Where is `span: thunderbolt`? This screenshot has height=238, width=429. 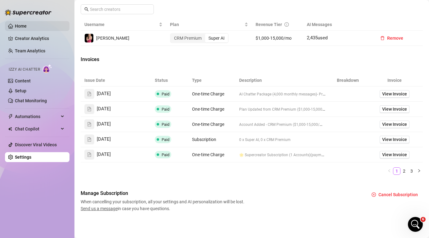 span: thunderbolt is located at coordinates (11, 117).